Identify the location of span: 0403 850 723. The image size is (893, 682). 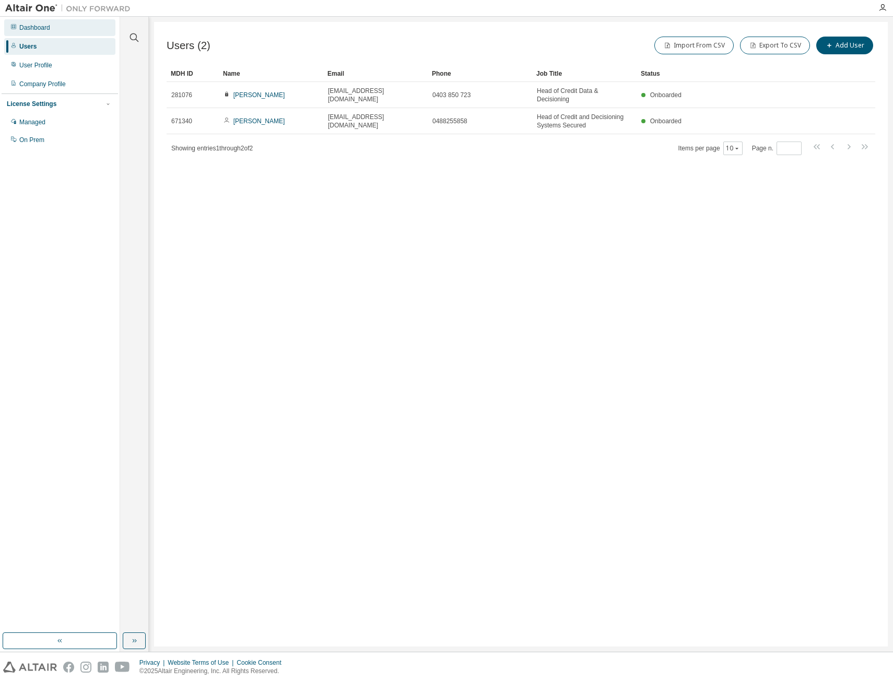
(451, 95).